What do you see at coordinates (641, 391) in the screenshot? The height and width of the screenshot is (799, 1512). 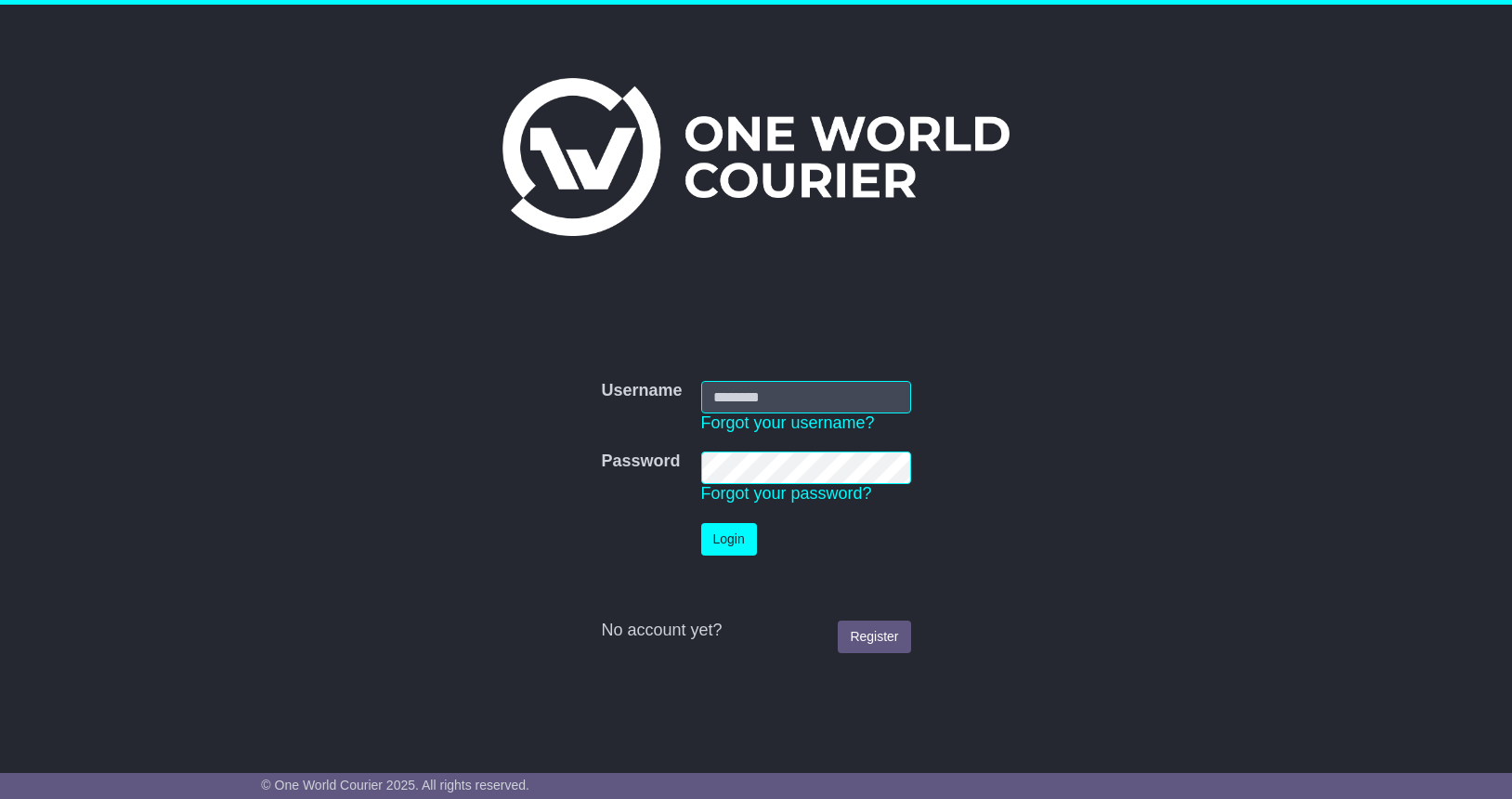 I see `label: Username` at bounding box center [641, 391].